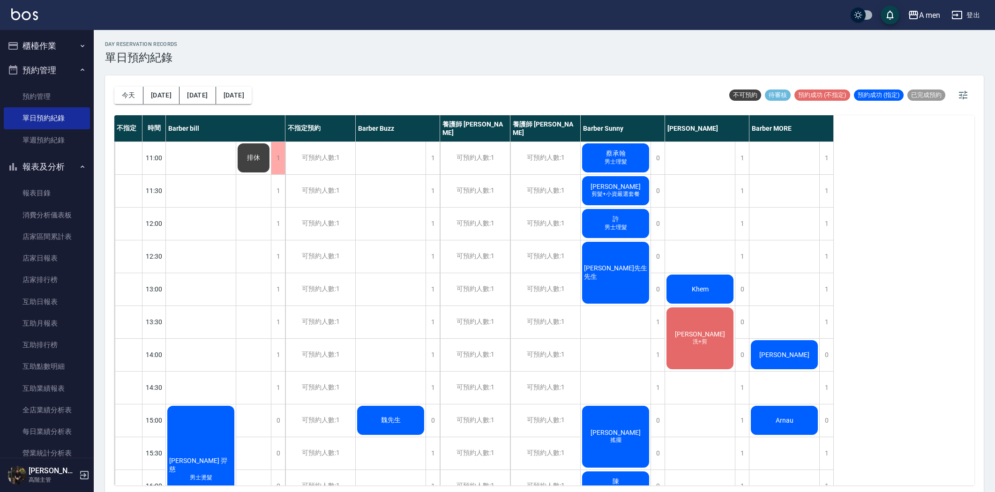  Describe the element at coordinates (47, 280) in the screenshot. I see `a: 店家排行榜` at that location.